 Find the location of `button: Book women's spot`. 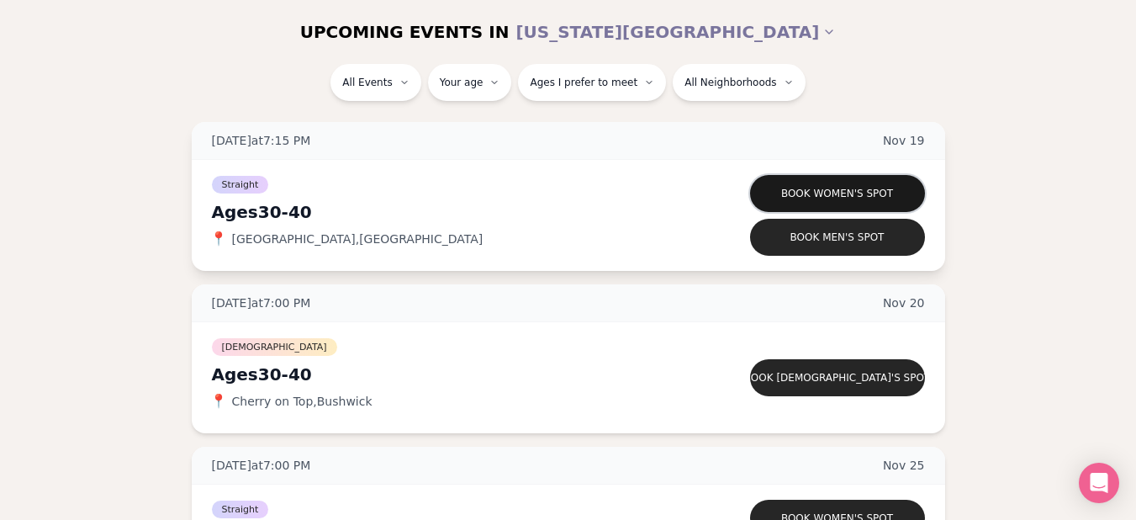

button: Book women's spot is located at coordinates (837, 193).